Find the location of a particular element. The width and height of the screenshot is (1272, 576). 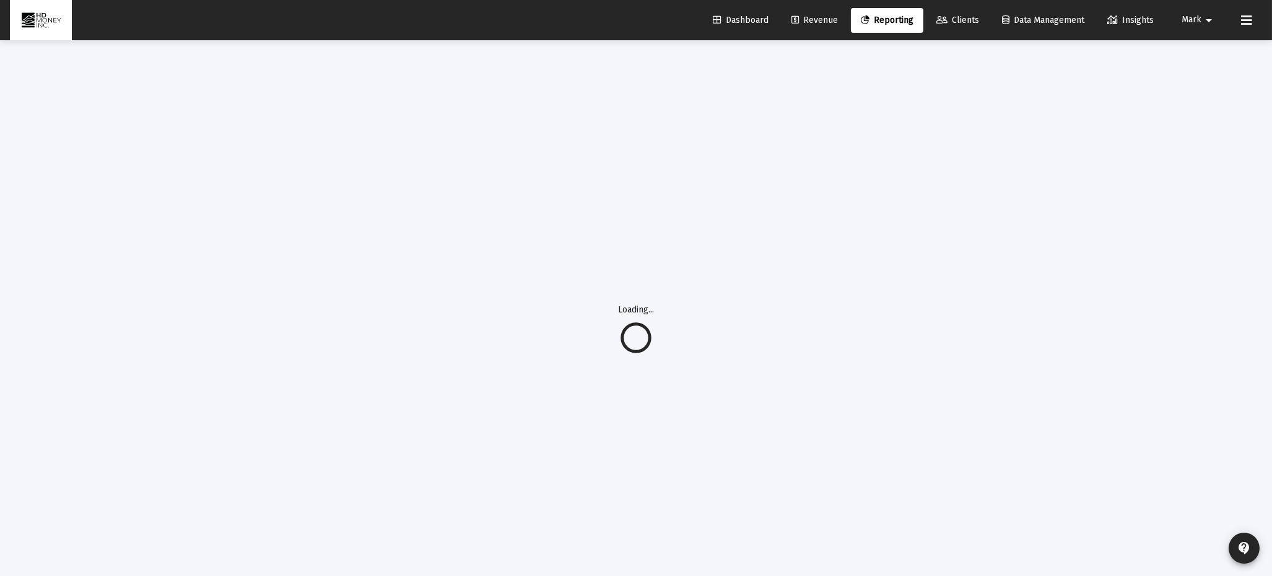

mat-icon: arrow_drop_down is located at coordinates (1209, 20).